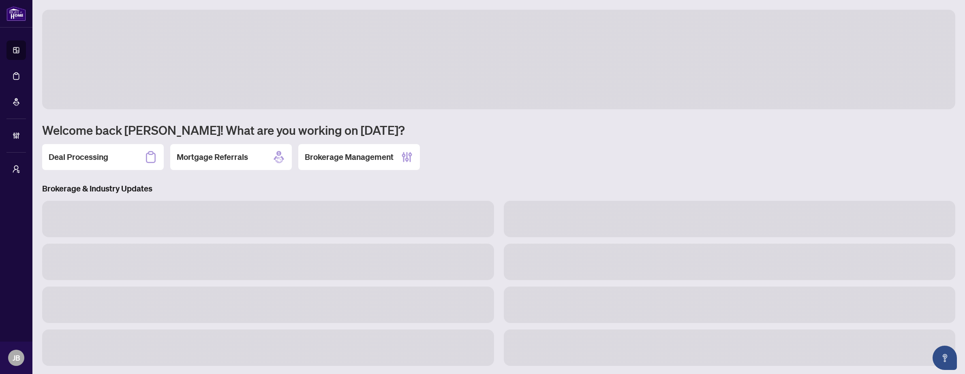  What do you see at coordinates (16, 358) in the screenshot?
I see `span: JB` at bounding box center [16, 358].